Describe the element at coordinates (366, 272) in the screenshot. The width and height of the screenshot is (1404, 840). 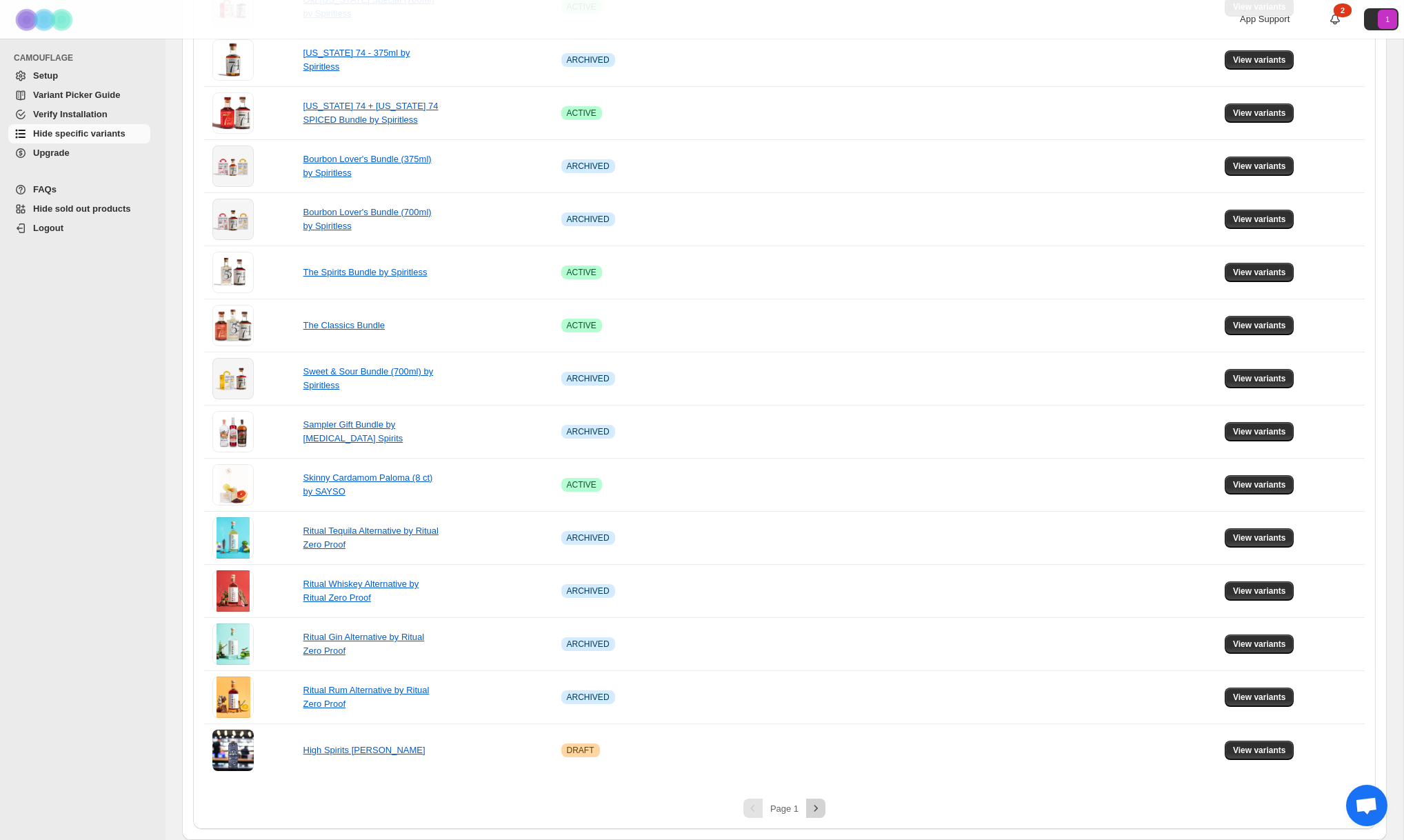
I see `a: The Spirits Bundle by Spiritless` at that location.